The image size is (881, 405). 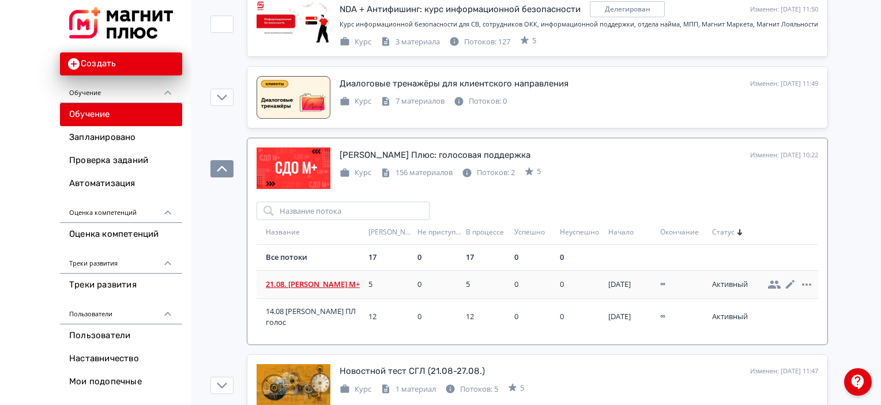 I want to click on div: Новостной тест СГЛ (21.08-27.08.), so click(x=412, y=371).